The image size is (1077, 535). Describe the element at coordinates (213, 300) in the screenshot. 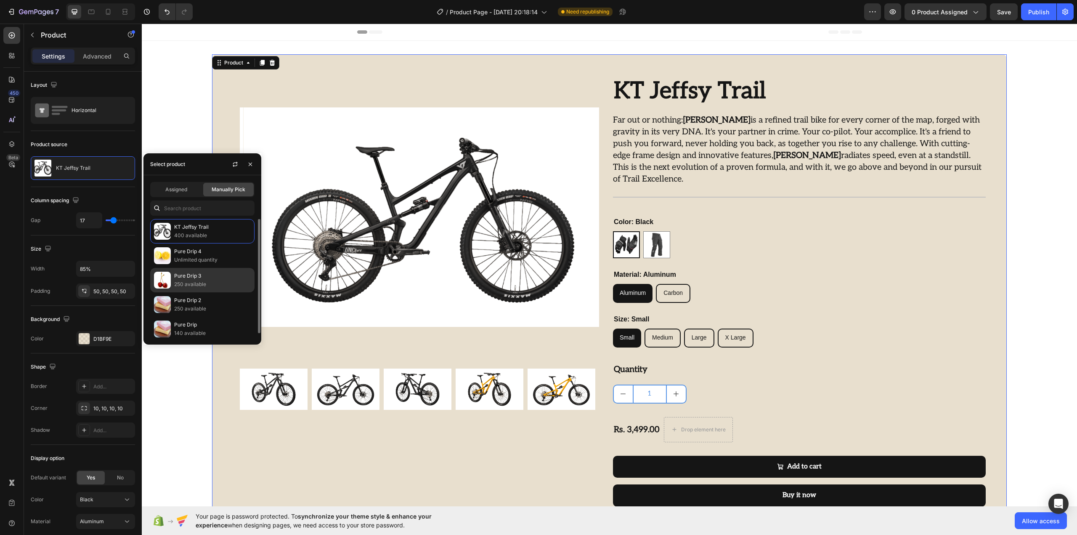

I see `p: Pure Drip 2` at that location.